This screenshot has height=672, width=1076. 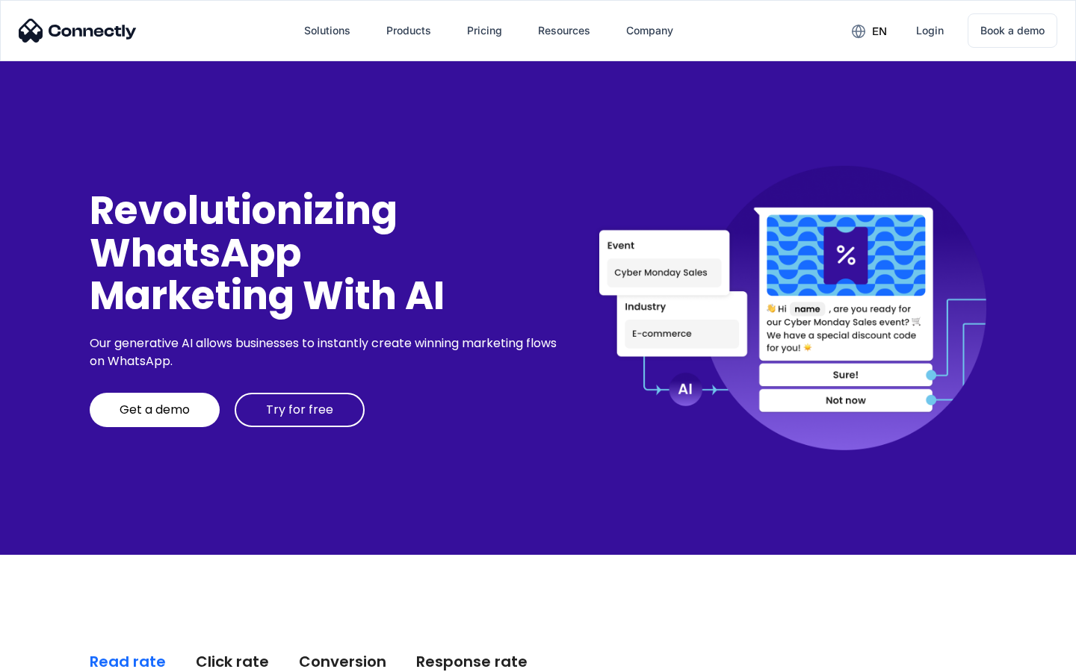 I want to click on div: Get a demo, so click(x=155, y=410).